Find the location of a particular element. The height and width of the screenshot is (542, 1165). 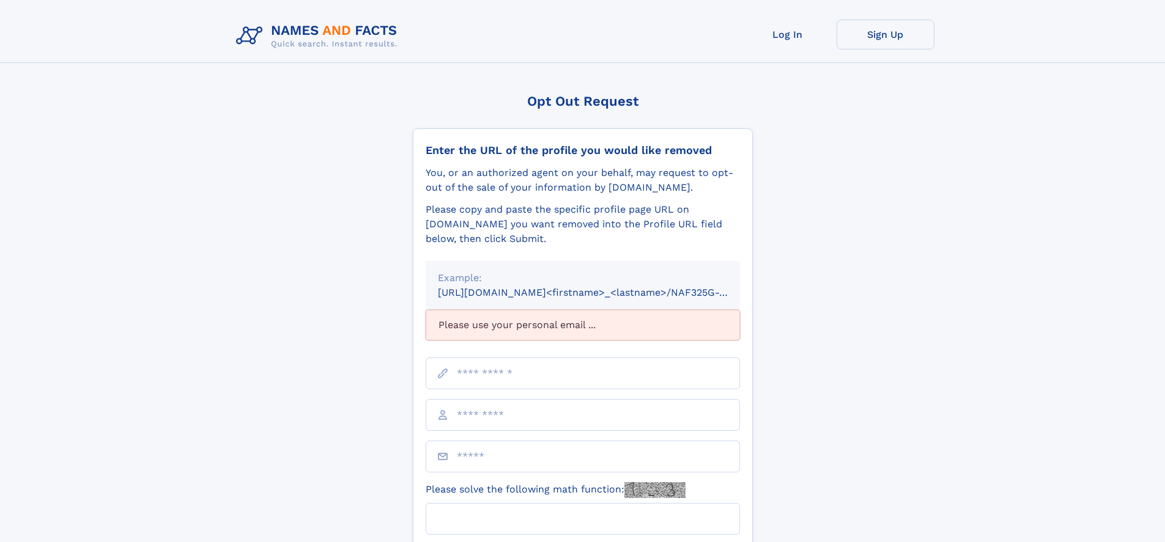

a: Sign Up is located at coordinates (886, 34).